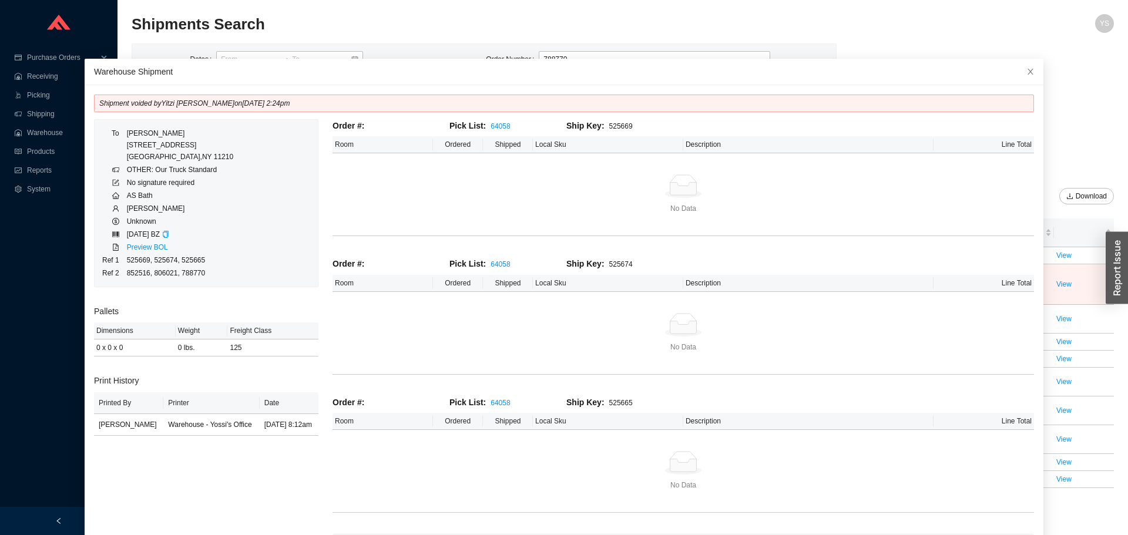 The image size is (1128, 535). What do you see at coordinates (180, 273) in the screenshot?
I see `td: 852516, 806021, 788770` at bounding box center [180, 273].